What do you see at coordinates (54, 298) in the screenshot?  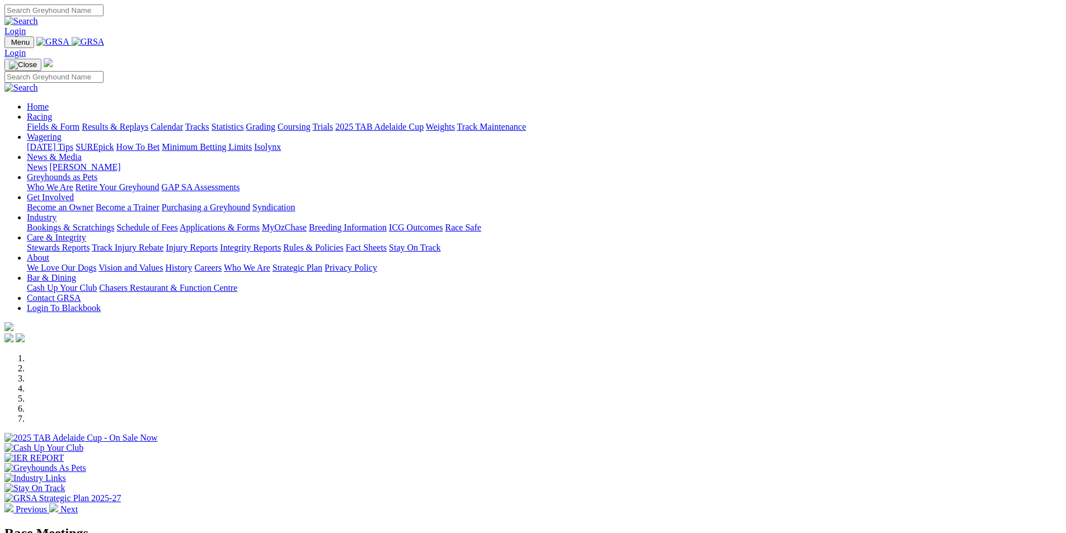 I see `a: Contact GRSA` at bounding box center [54, 298].